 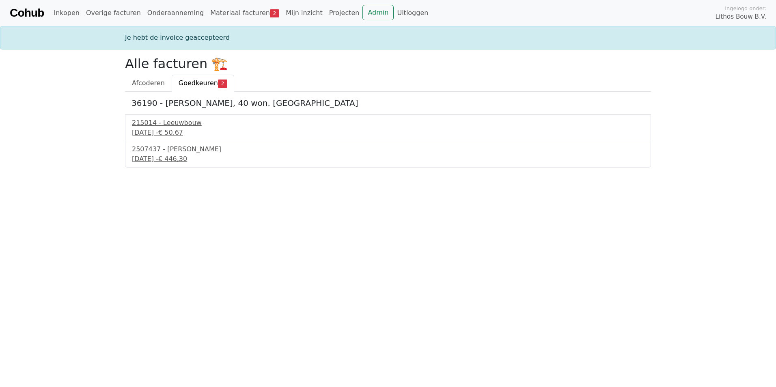 What do you see at coordinates (388, 64) in the screenshot?
I see `h2: Alle facturen 🏗️` at bounding box center [388, 64].